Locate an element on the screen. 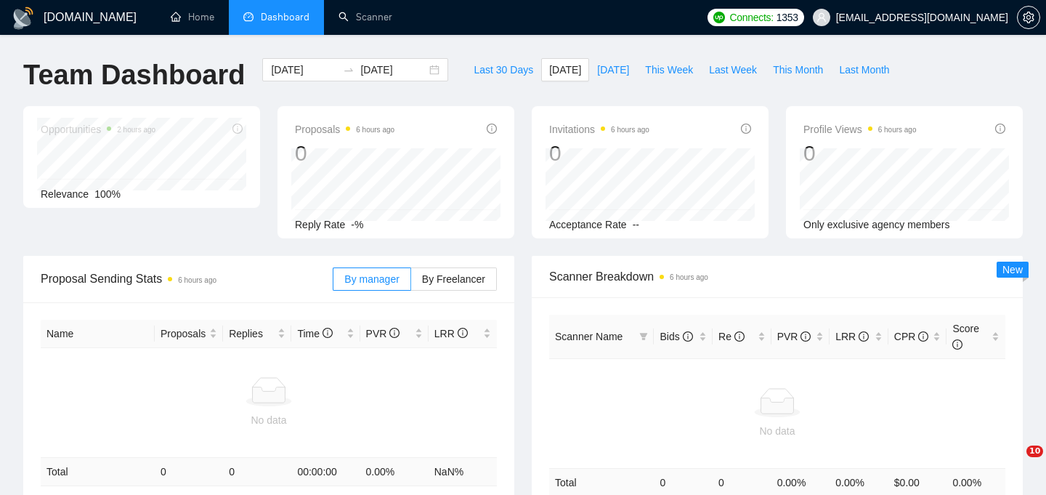  span: New is located at coordinates (1012, 269).